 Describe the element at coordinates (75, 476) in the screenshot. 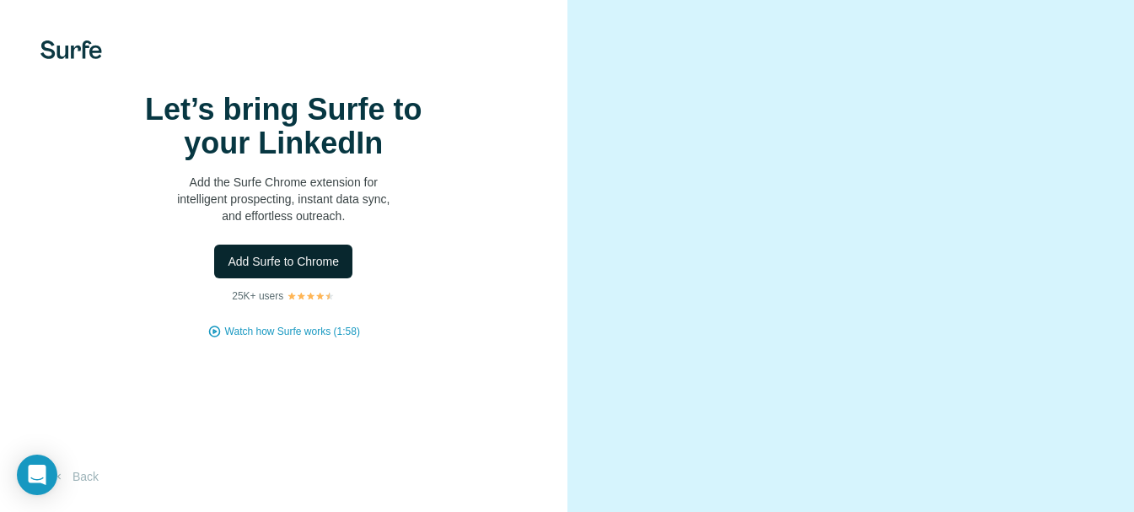

I see `button: Back` at that location.